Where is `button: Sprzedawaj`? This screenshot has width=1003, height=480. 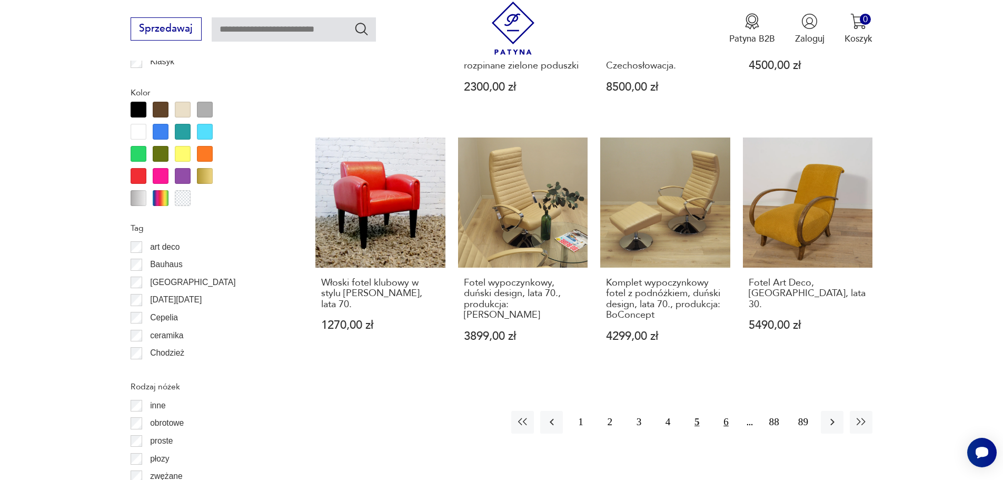
button: Sprzedawaj is located at coordinates (166, 29).